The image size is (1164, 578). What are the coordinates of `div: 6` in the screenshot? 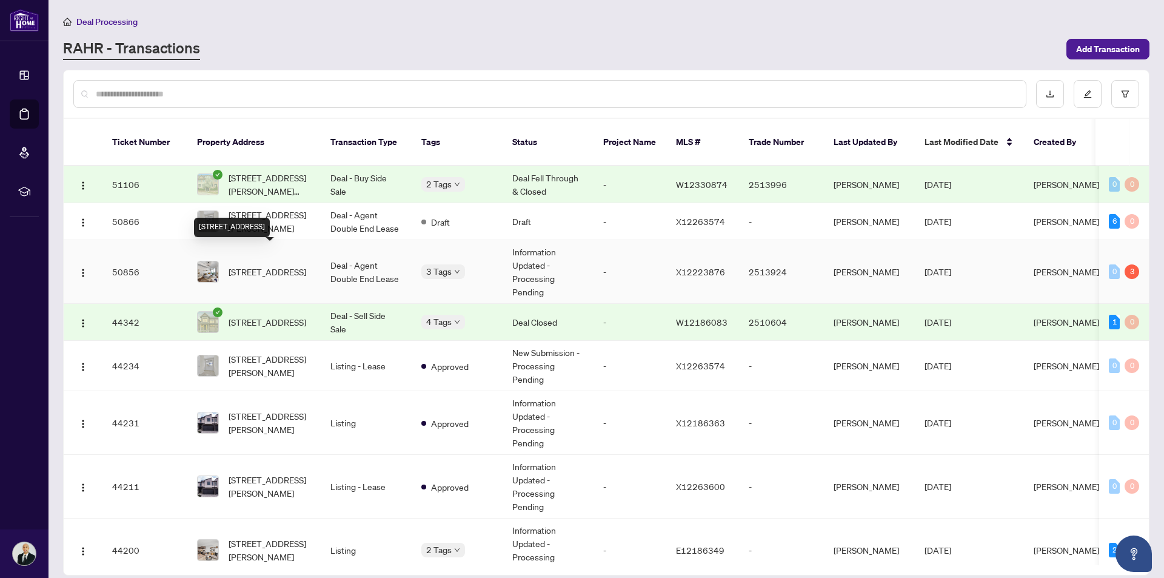 It's located at (1115, 221).